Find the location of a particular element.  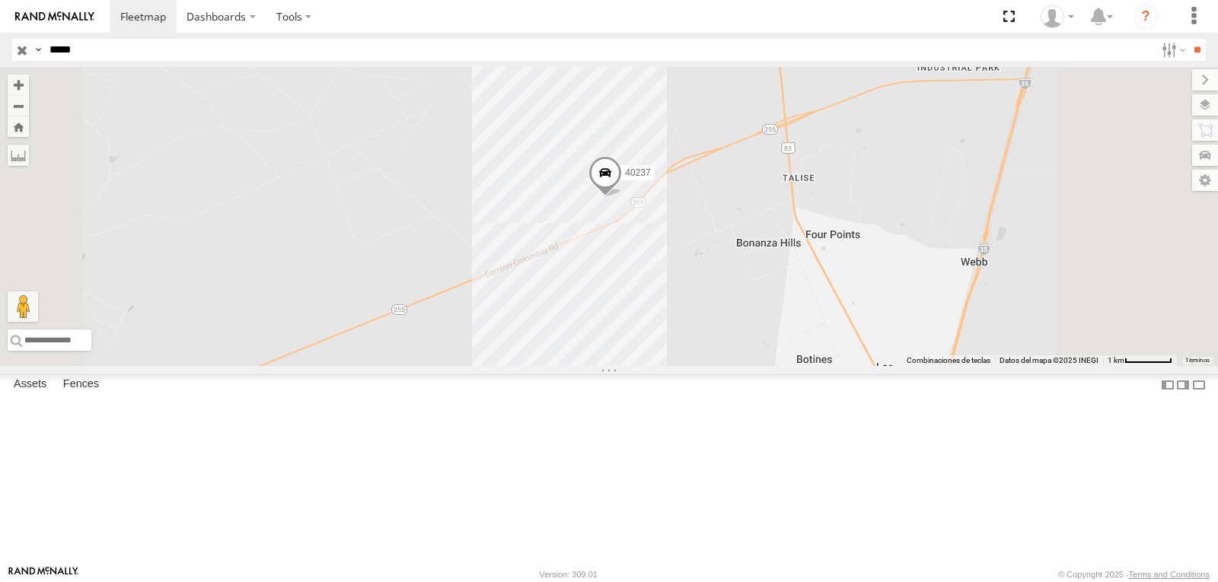

div: © Copyright 2025 - is located at coordinates (1134, 575).